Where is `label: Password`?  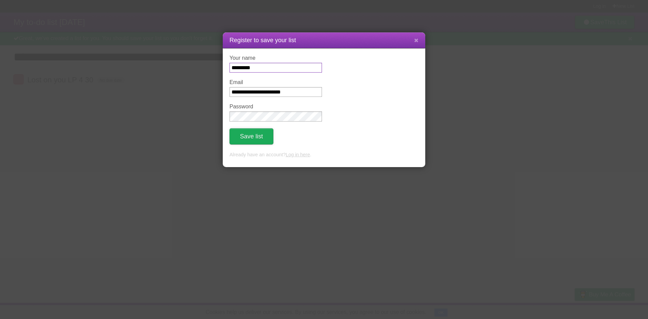 label: Password is located at coordinates (276, 107).